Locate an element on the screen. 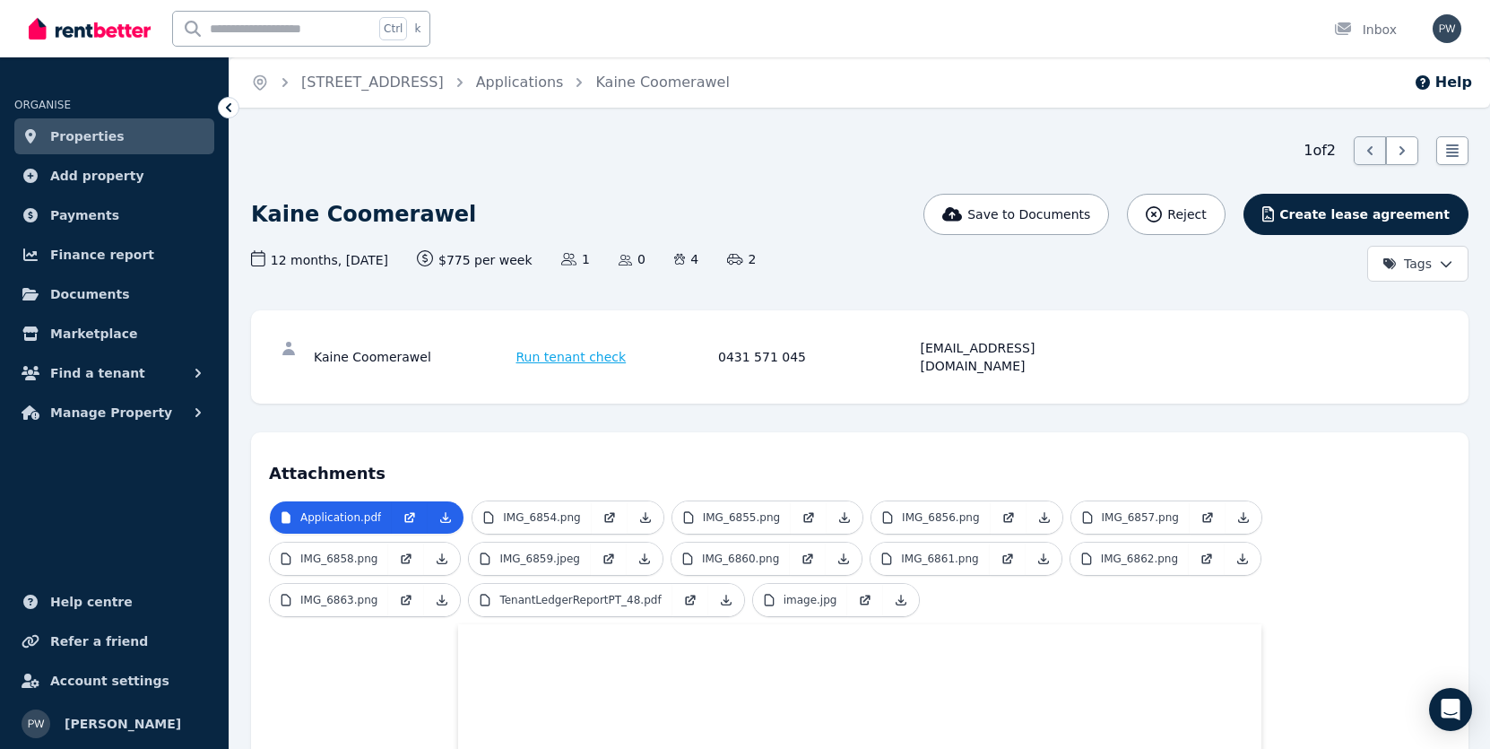 This screenshot has width=1490, height=749. p: IMG_6855.png is located at coordinates (741, 517).